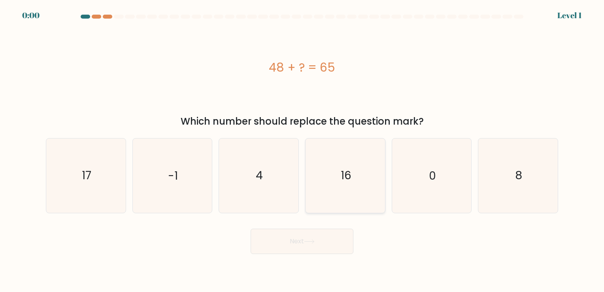 This screenshot has height=292, width=604. I want to click on div: Which number should replace the question mark?, so click(302, 121).